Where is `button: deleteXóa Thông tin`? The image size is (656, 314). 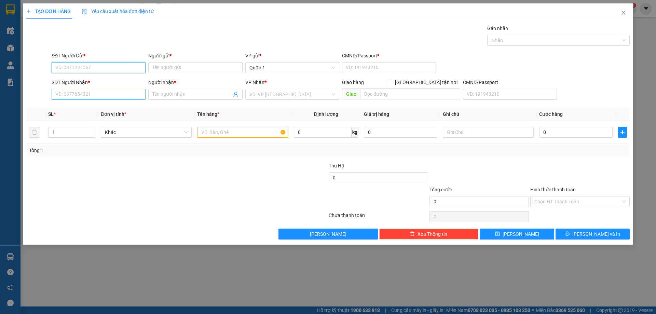
button: deleteXóa Thông tin is located at coordinates (429, 234).